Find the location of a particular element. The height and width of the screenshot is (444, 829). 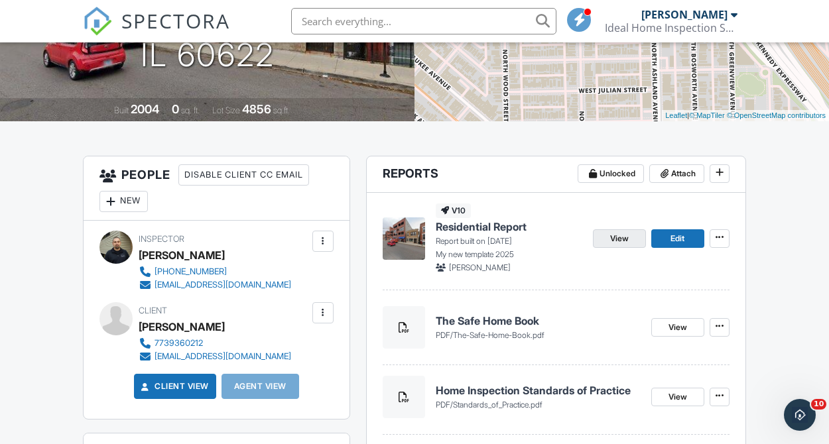

a: Client View is located at coordinates (174, 387).